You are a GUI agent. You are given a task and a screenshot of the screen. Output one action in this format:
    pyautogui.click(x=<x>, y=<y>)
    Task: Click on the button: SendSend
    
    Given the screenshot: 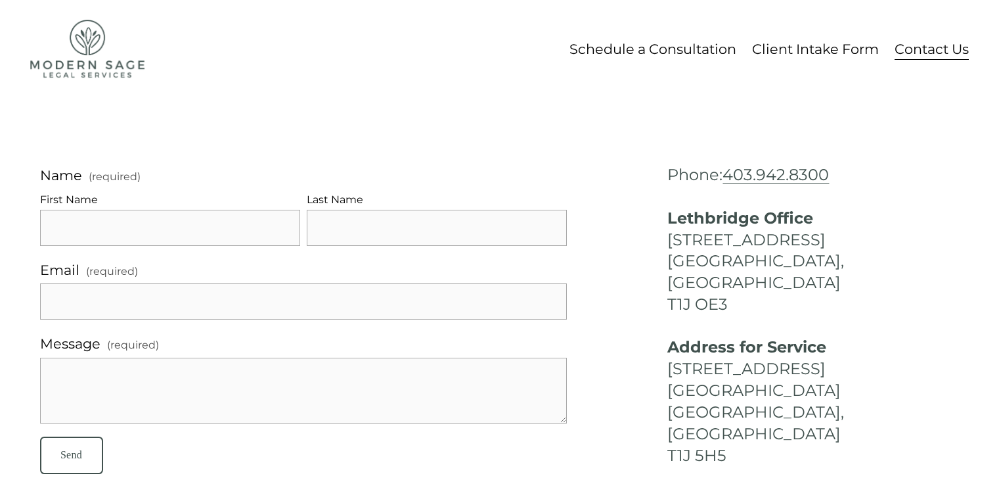 What is the action you would take?
    pyautogui.click(x=72, y=455)
    